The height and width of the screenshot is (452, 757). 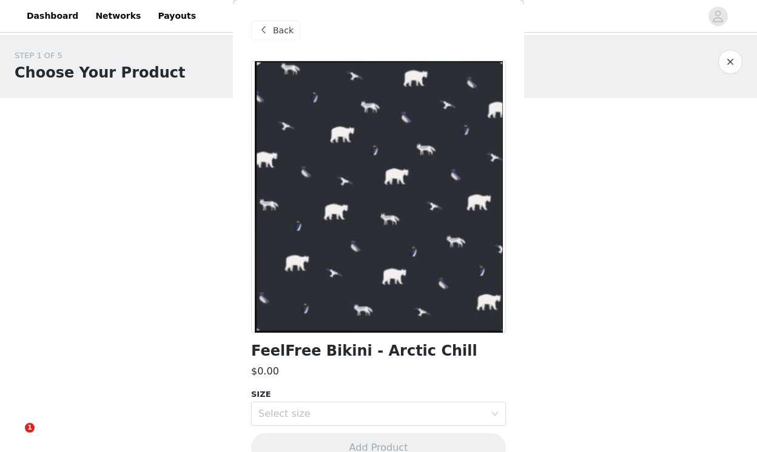 I want to click on h1: Choose Your Product, so click(x=99, y=73).